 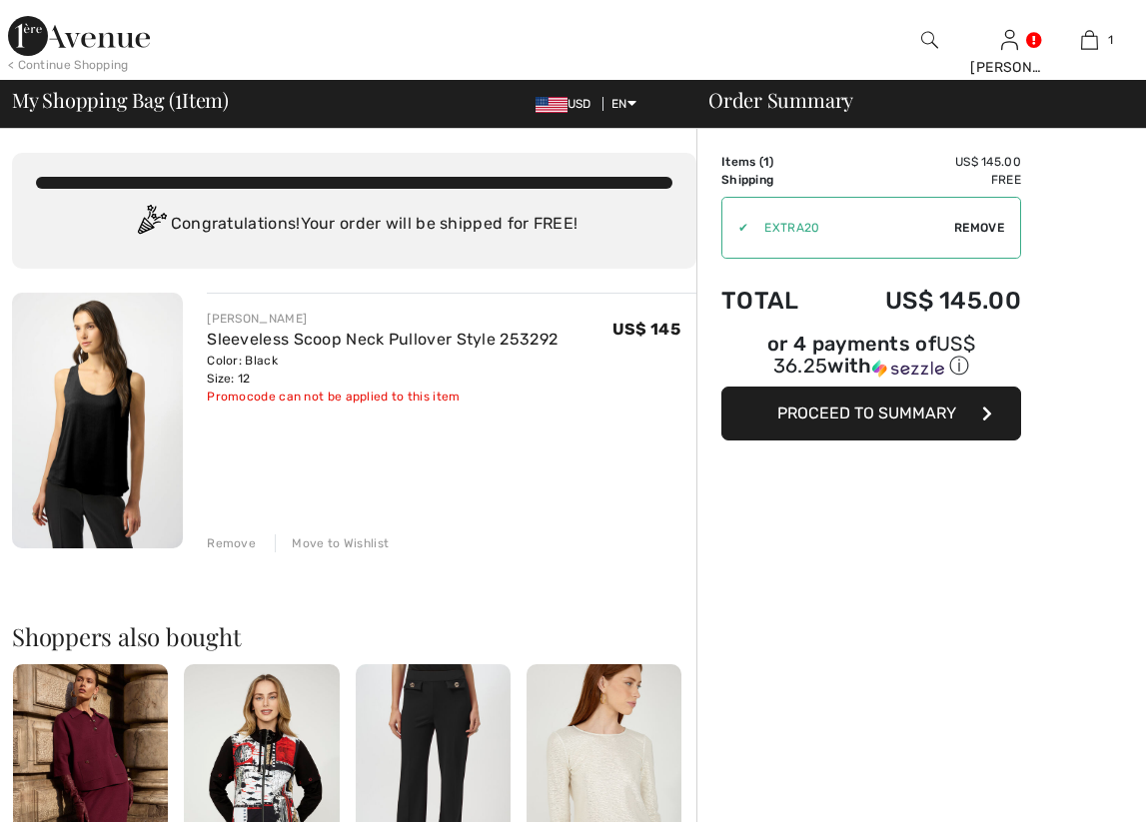 What do you see at coordinates (382, 339) in the screenshot?
I see `a: Sleeveless Scoop Neck Pullover Style 253292` at bounding box center [382, 339].